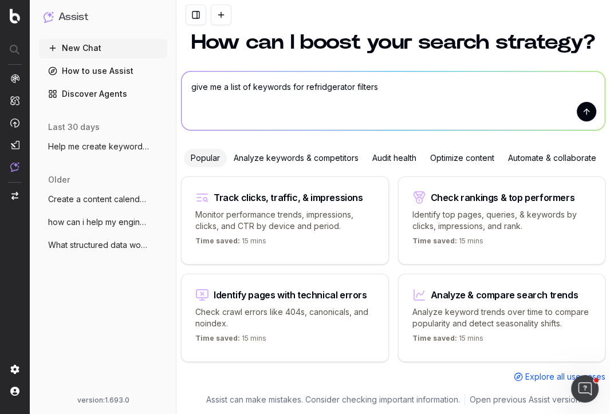 The width and height of the screenshot is (610, 414). I want to click on p: Monitor performance trends, impressions, clicks, and CTR by device and period., so click(284, 220).